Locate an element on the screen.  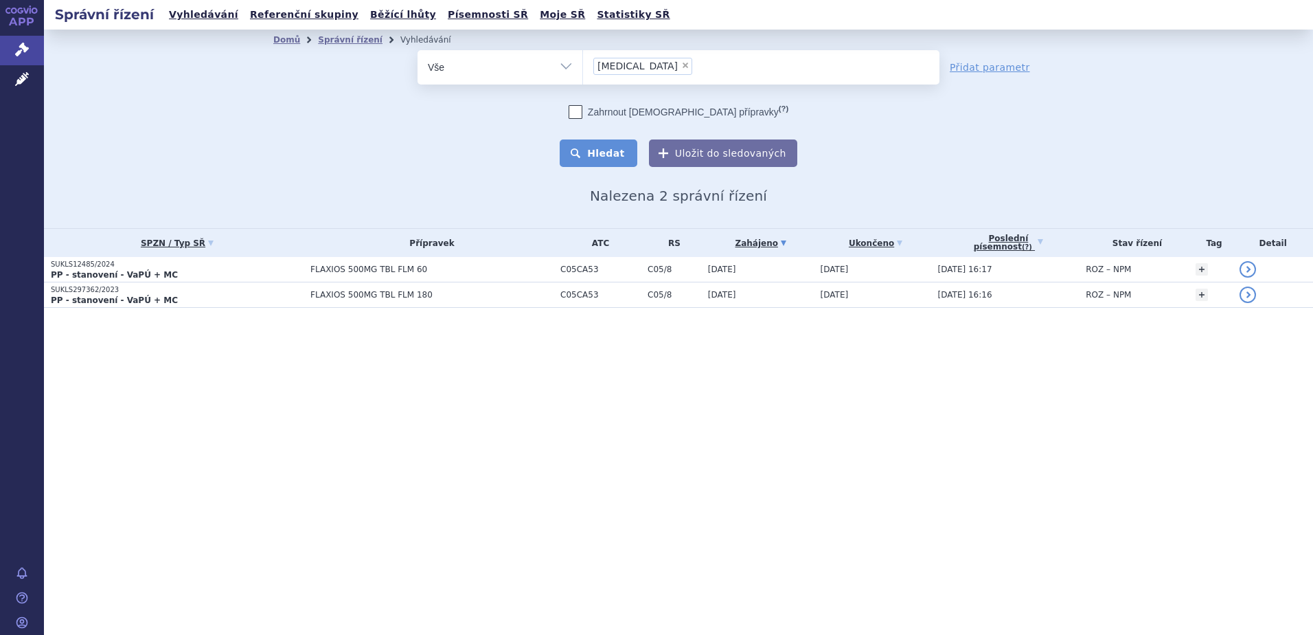
a: Zahájeno is located at coordinates (761, 243).